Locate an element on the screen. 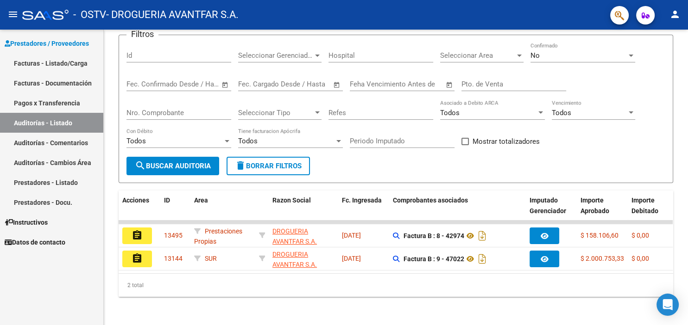  span: Importe Aprobado is located at coordinates (594, 206).